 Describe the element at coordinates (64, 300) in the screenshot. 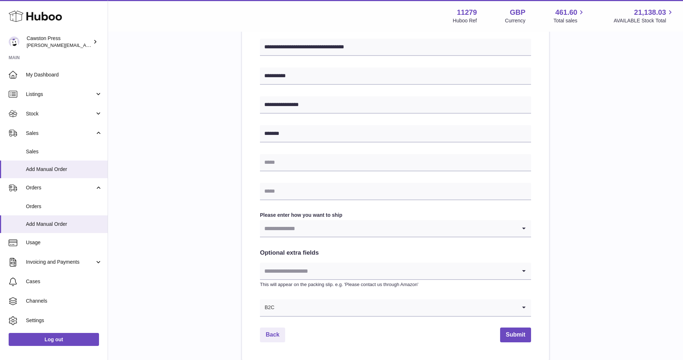

I see `span: Channels` at that location.